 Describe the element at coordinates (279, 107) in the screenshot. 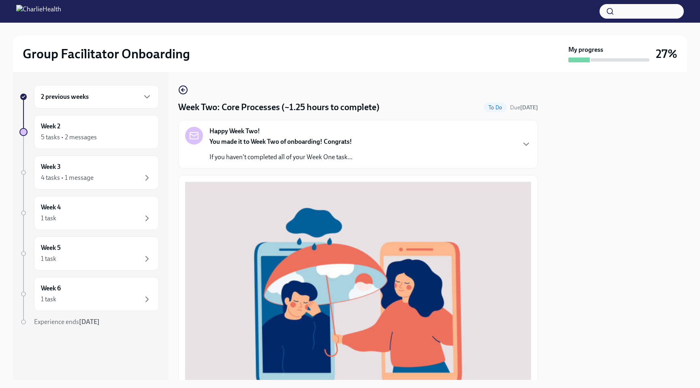

I see `h4: Week Two: Core Processes (~1.25 hours to complete)` at that location.